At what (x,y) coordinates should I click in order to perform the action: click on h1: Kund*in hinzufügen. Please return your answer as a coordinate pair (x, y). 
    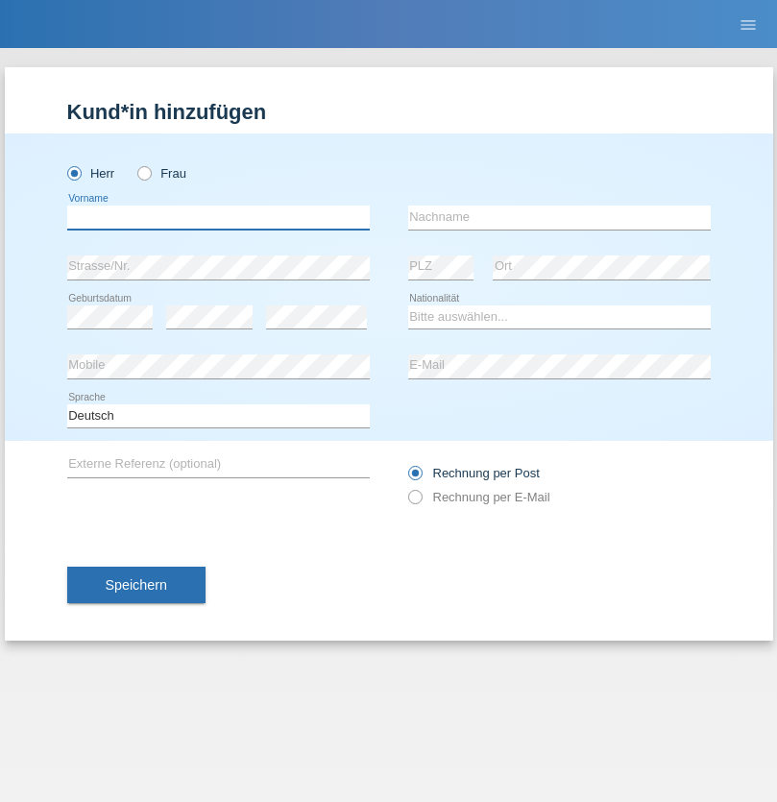
    Looking at the image, I should click on (389, 111).